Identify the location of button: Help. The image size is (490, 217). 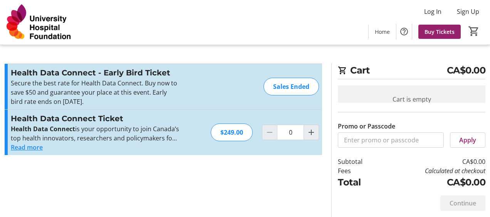
(404, 32).